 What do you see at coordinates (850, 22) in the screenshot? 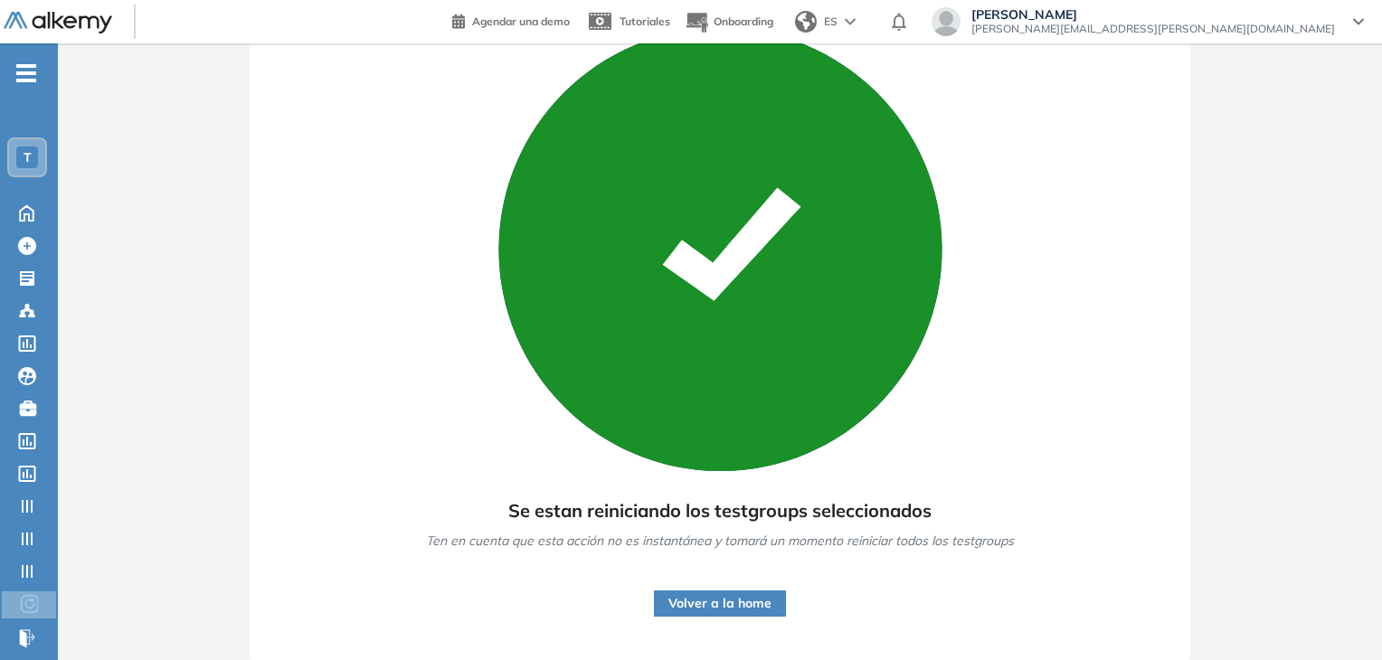
I see `img: arrow` at bounding box center [850, 22].